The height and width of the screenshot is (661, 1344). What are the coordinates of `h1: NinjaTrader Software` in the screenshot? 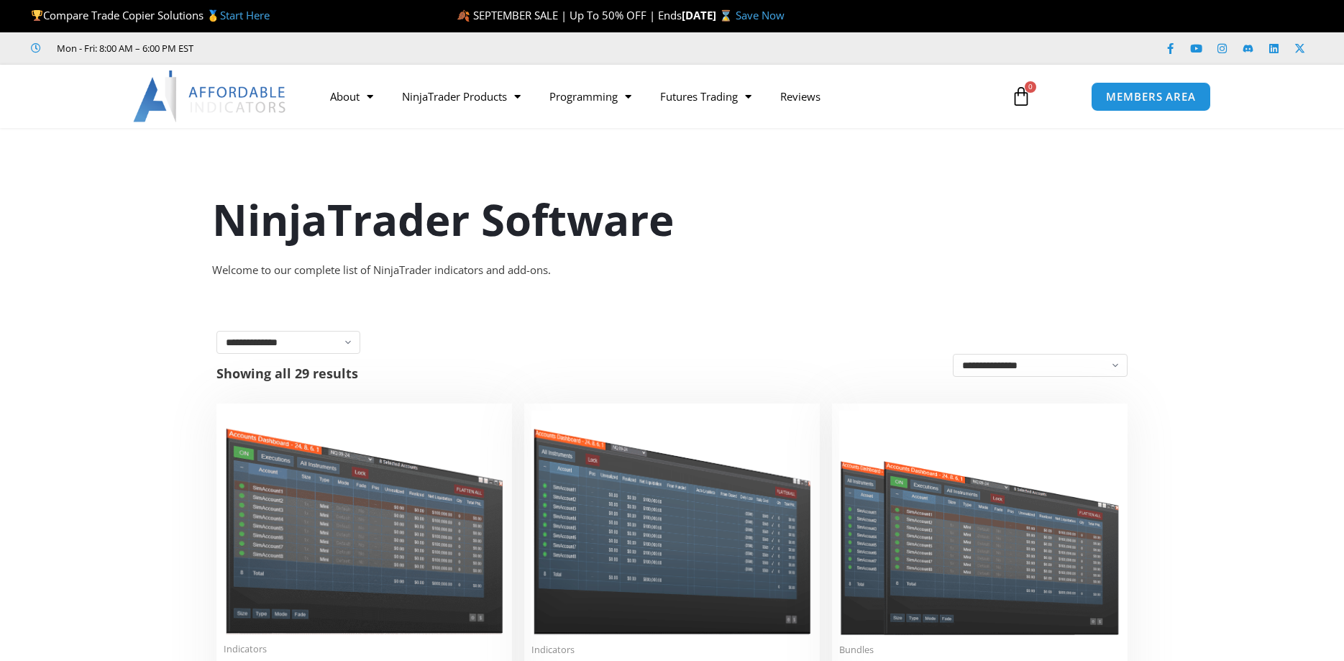 It's located at (672, 219).